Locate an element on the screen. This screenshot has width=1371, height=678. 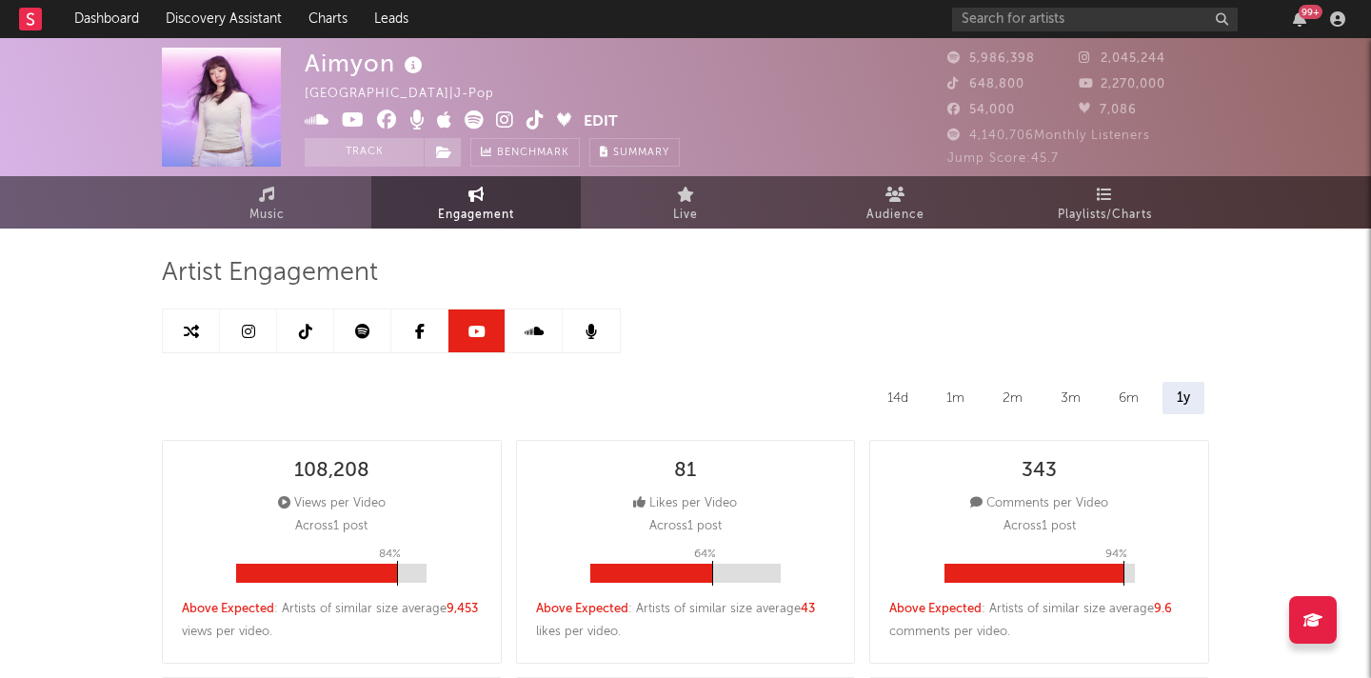
span: 4,140,706 Monthly Listeners is located at coordinates (1048, 135).